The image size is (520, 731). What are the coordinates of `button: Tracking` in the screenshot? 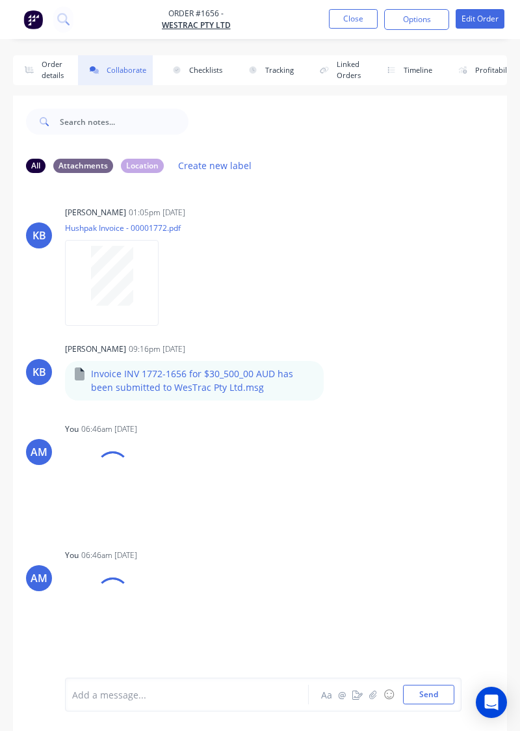 It's located at (269, 70).